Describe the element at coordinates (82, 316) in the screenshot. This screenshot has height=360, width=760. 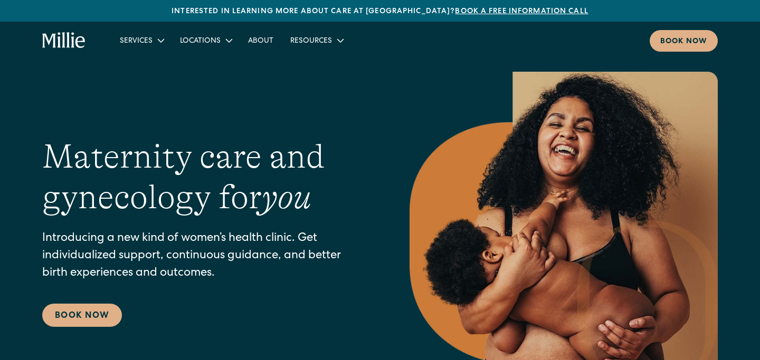
I see `a: Book Now` at that location.